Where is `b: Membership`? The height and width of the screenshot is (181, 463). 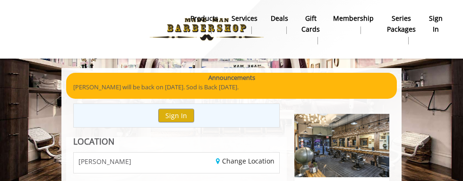 b: Membership is located at coordinates (353, 18).